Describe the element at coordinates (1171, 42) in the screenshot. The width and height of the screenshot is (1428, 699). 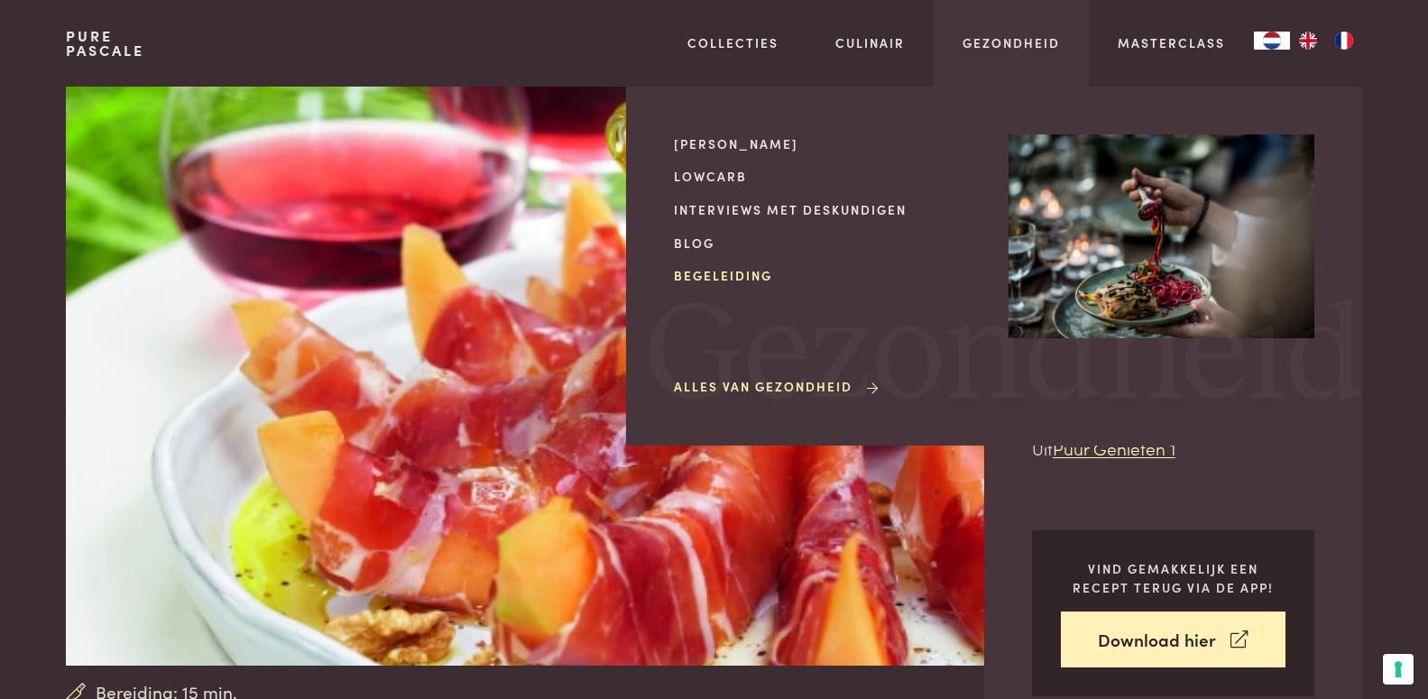
I see `a: Masterclass` at that location.